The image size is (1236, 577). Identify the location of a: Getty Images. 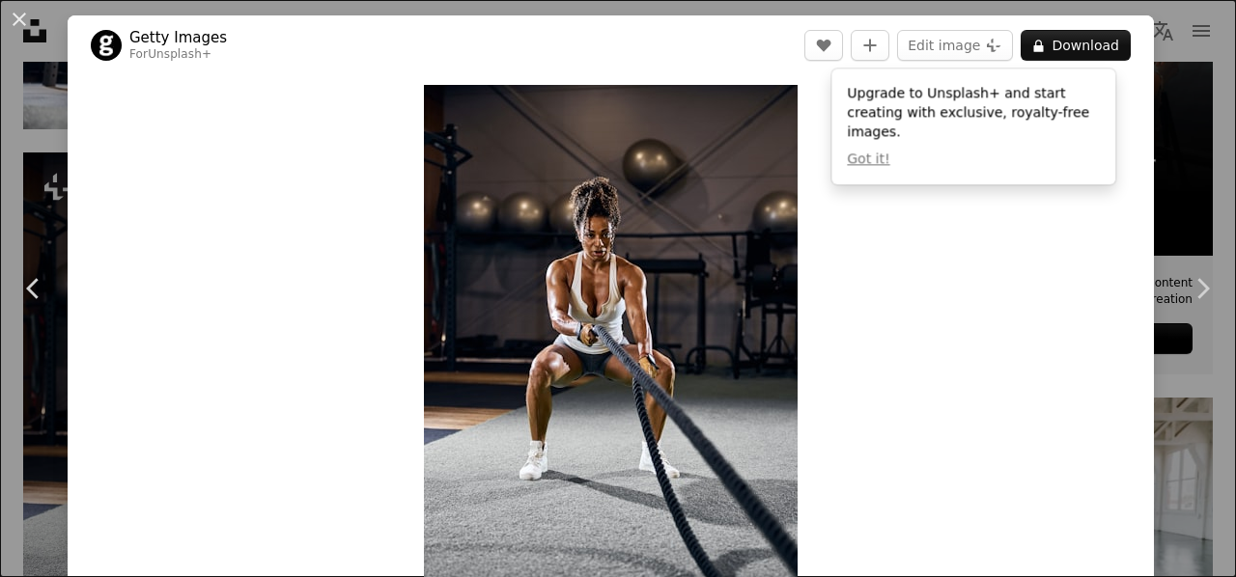
(178, 38).